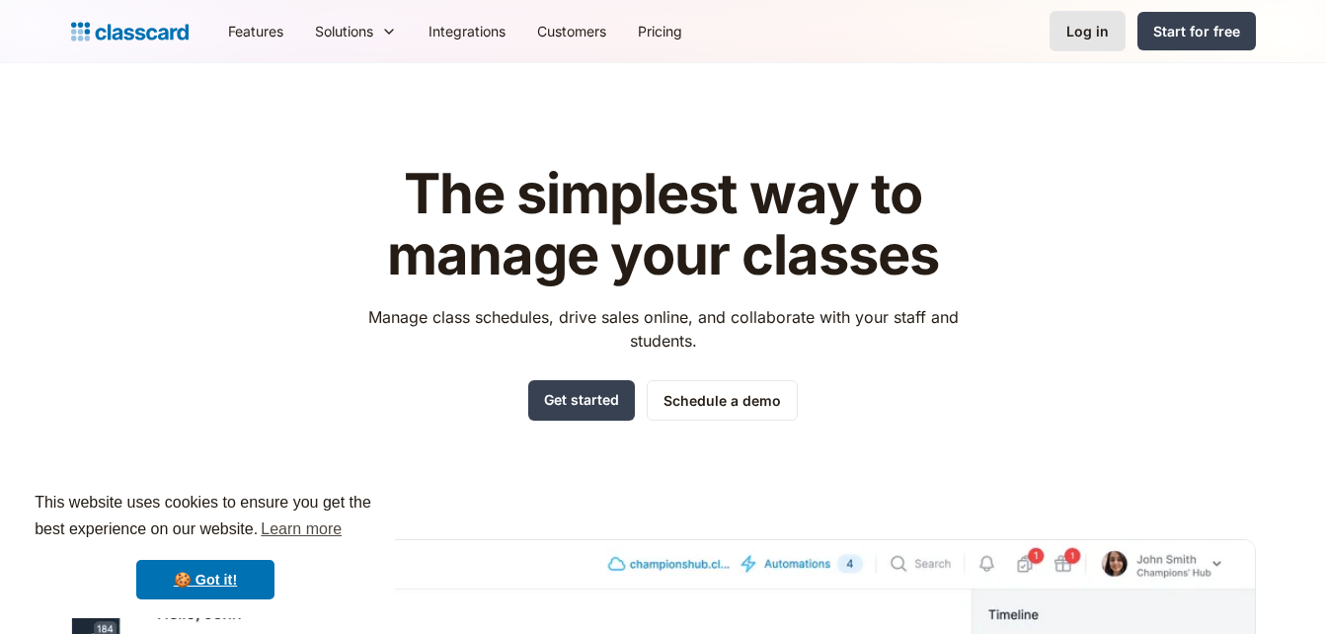  I want to click on span: This website uses cookies to ensure you get the best experience on our website., so click(205, 517).